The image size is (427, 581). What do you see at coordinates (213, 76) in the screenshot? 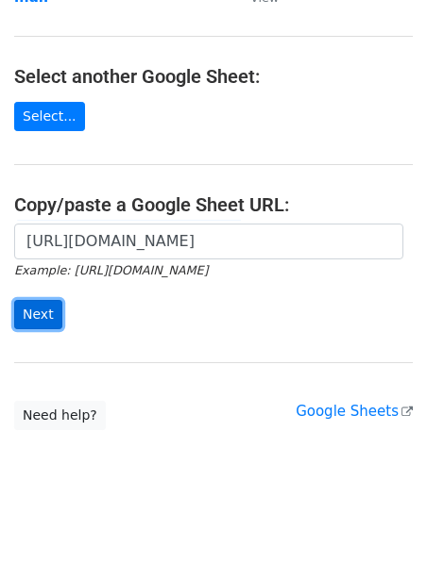
I see `h4: Select another Google Sheet:` at bounding box center [213, 76].